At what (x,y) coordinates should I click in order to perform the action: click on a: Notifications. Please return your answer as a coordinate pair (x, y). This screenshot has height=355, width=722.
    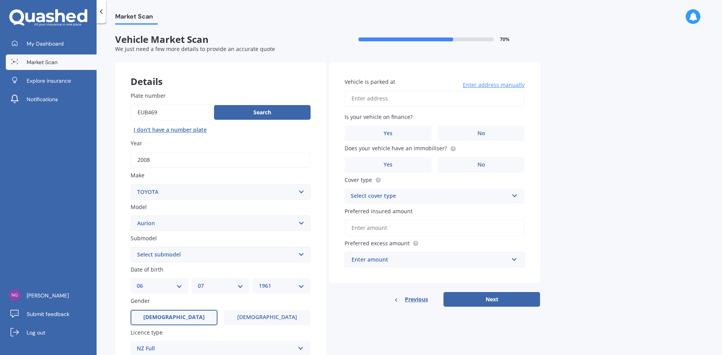
    Looking at the image, I should click on (51, 99).